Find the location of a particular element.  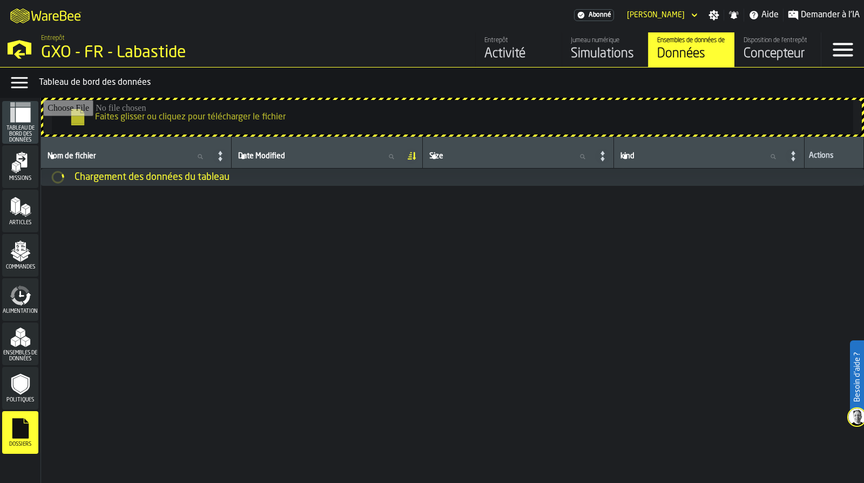

label: button-toggle-Notifications is located at coordinates (734, 15).